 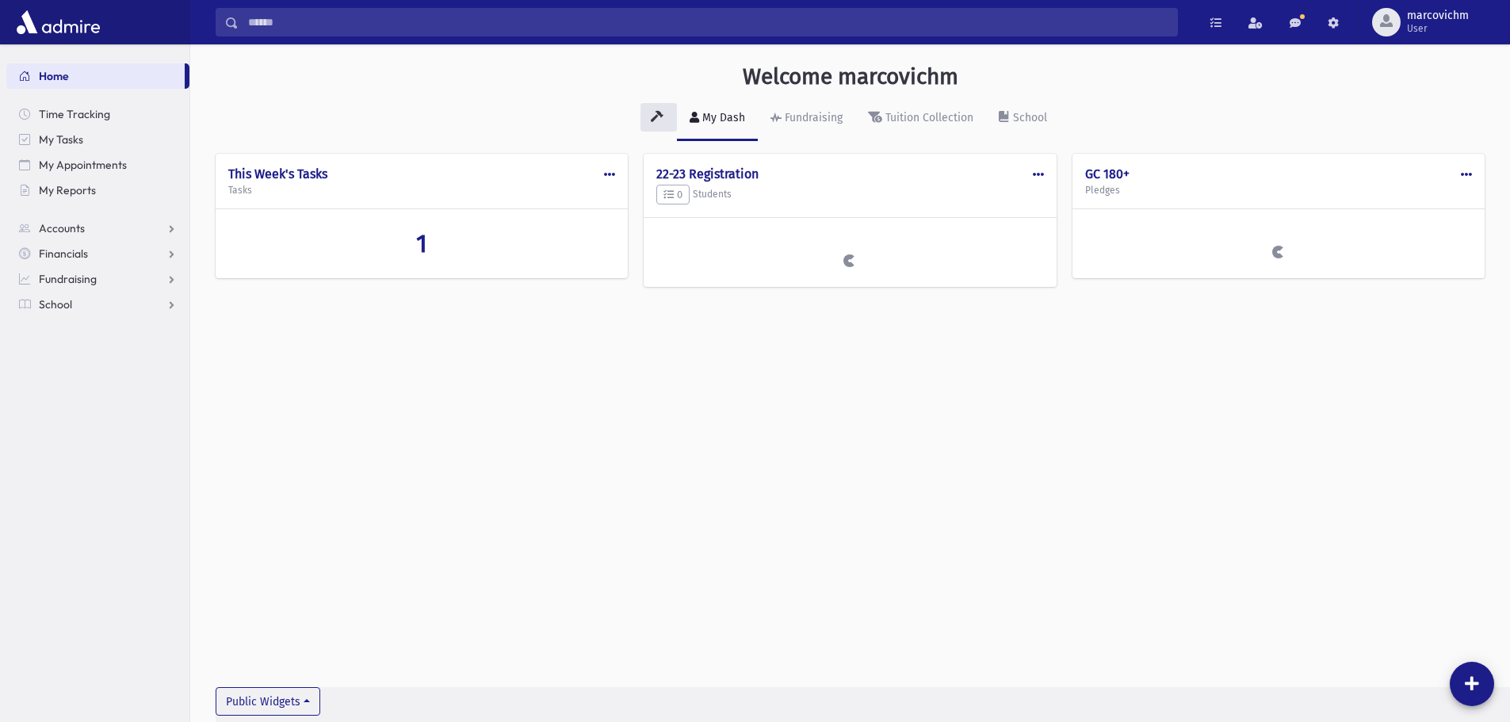 I want to click on div: My Dash, so click(x=722, y=117).